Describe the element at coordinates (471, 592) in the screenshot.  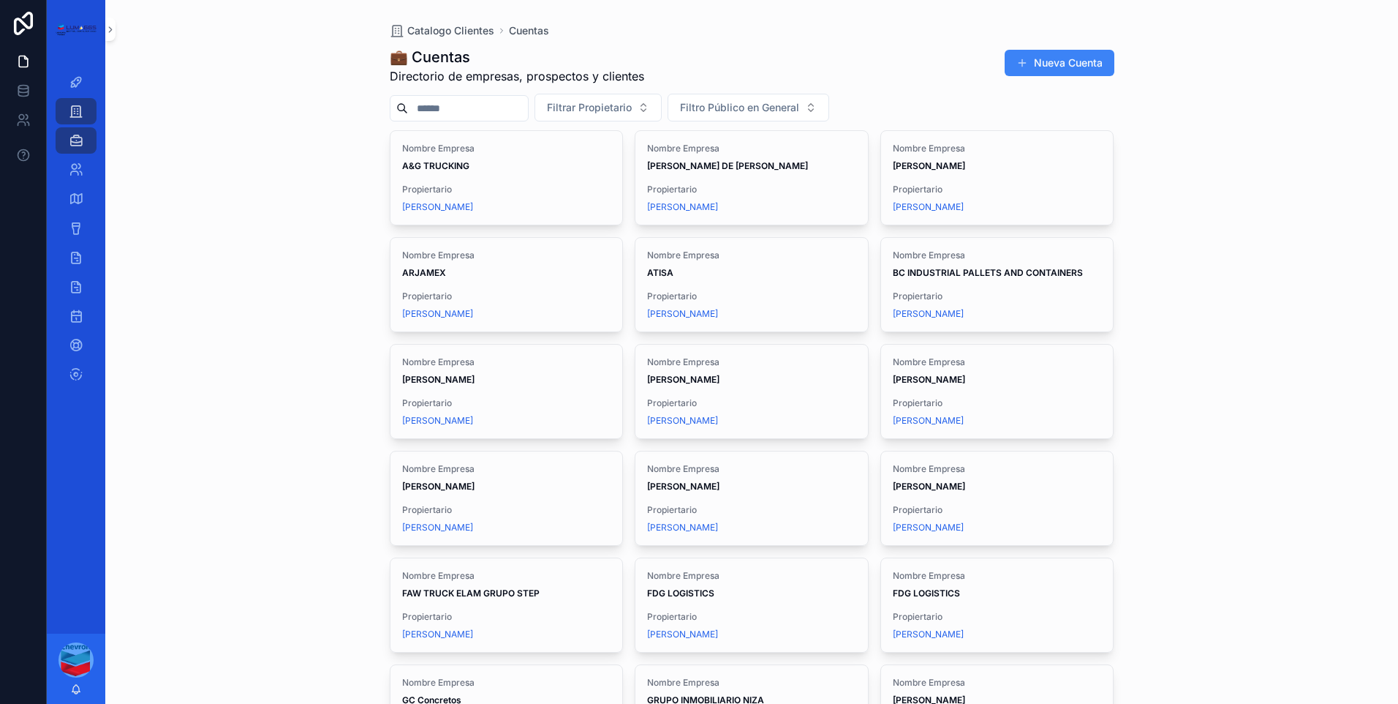
I see `strong: FAW TRUCK ELAM GRUPO STEP` at that location.